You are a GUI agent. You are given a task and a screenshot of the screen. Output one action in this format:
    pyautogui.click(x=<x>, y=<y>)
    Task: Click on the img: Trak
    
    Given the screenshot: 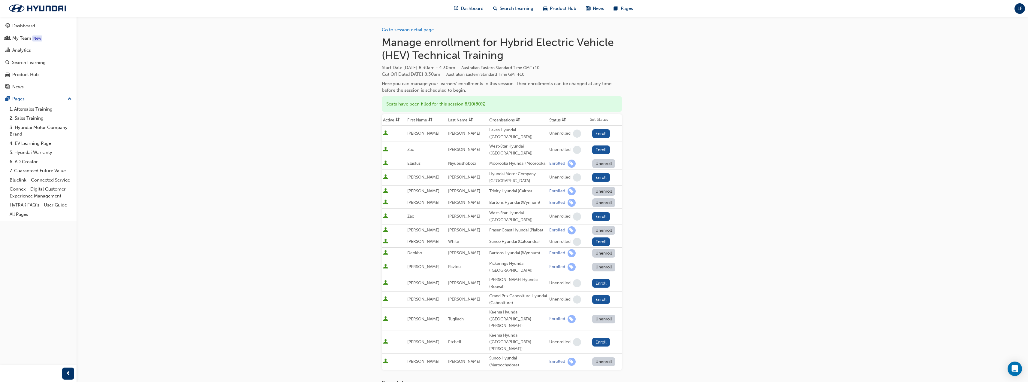 What is the action you would take?
    pyautogui.click(x=38, y=8)
    